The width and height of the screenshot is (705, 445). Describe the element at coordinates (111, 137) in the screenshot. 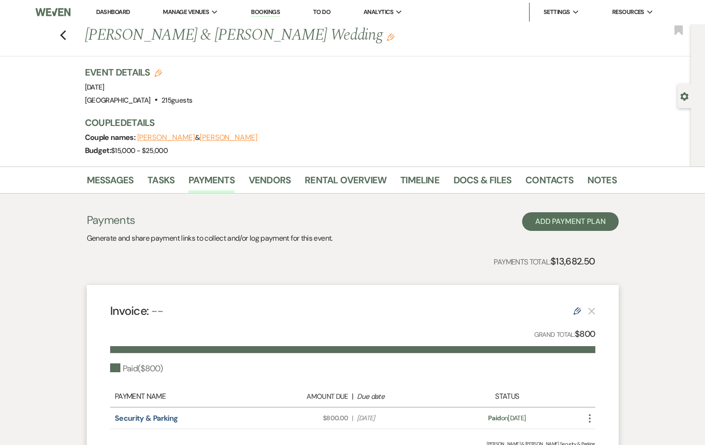

I see `span: Couple names:` at that location.